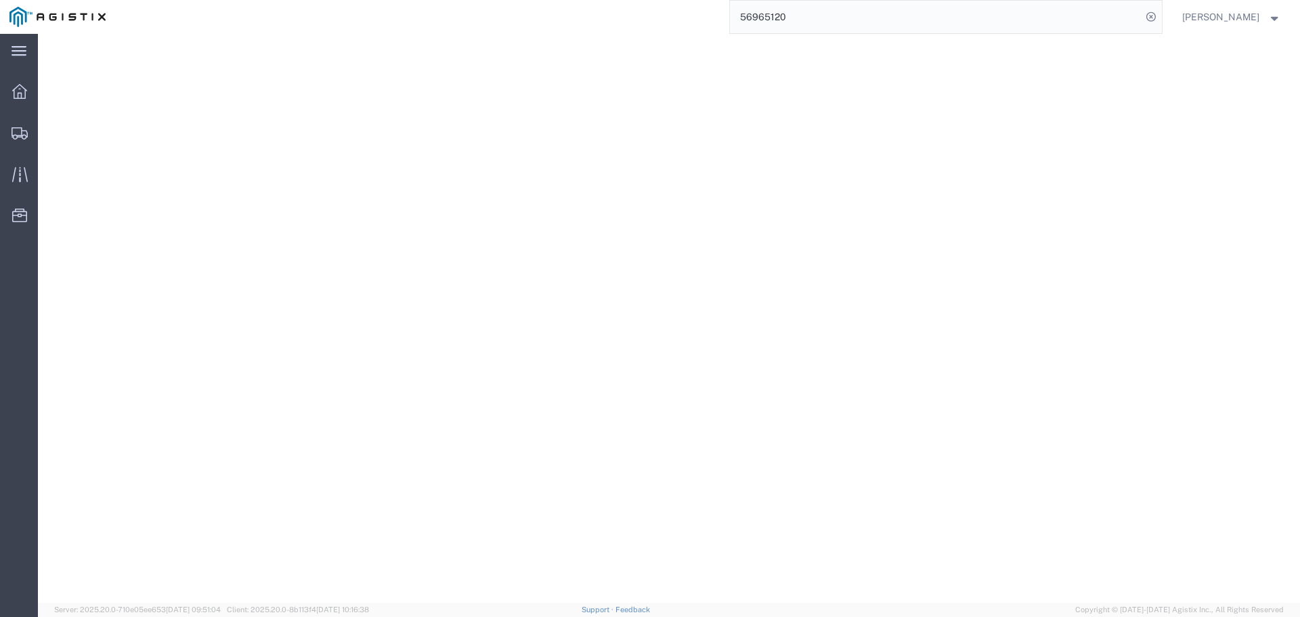 This screenshot has height=617, width=1300. Describe the element at coordinates (137, 609) in the screenshot. I see `span: Server: 2025.20.0-710e05ee653` at that location.